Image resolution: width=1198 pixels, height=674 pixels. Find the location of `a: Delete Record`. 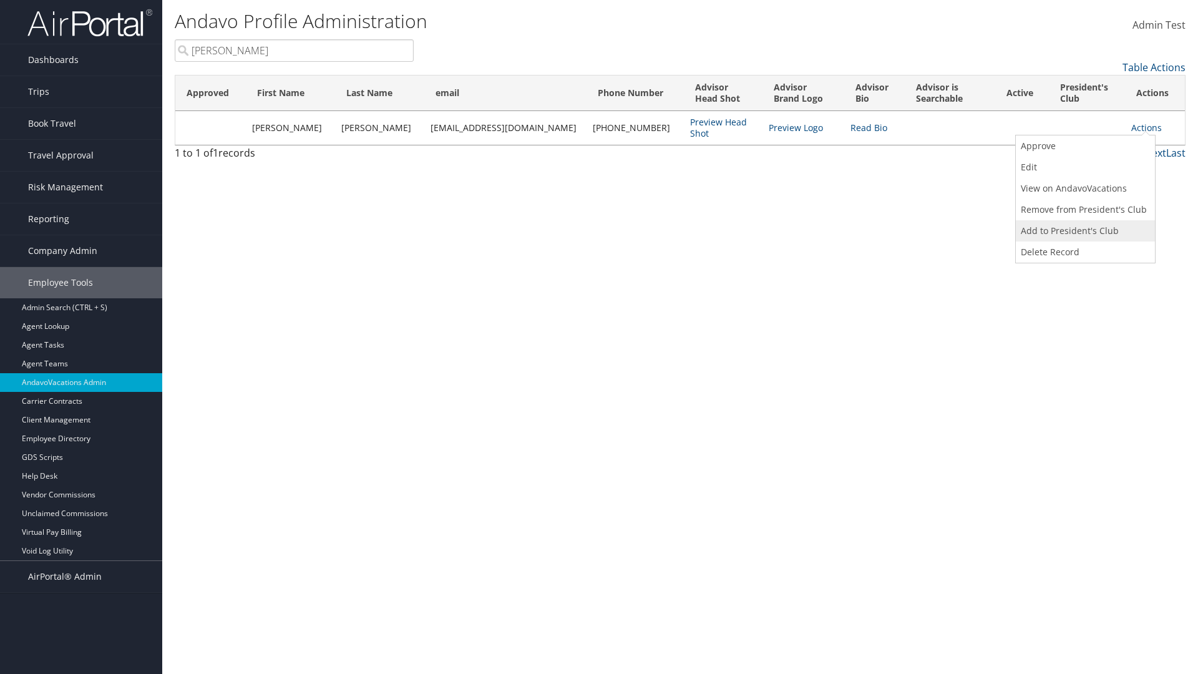

a: Delete Record is located at coordinates (1084, 252).